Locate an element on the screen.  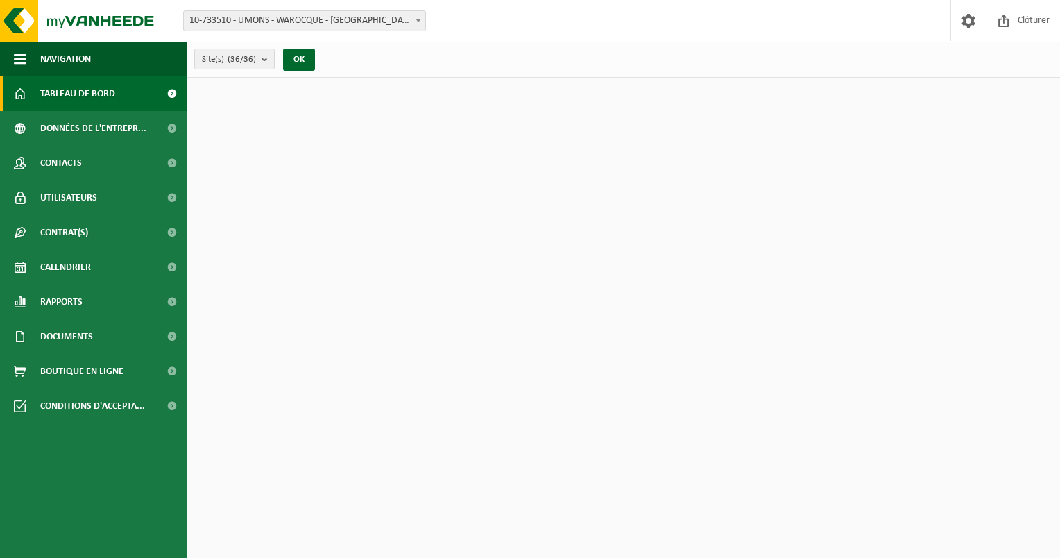
span: Données de l'entrepr... is located at coordinates (93, 128).